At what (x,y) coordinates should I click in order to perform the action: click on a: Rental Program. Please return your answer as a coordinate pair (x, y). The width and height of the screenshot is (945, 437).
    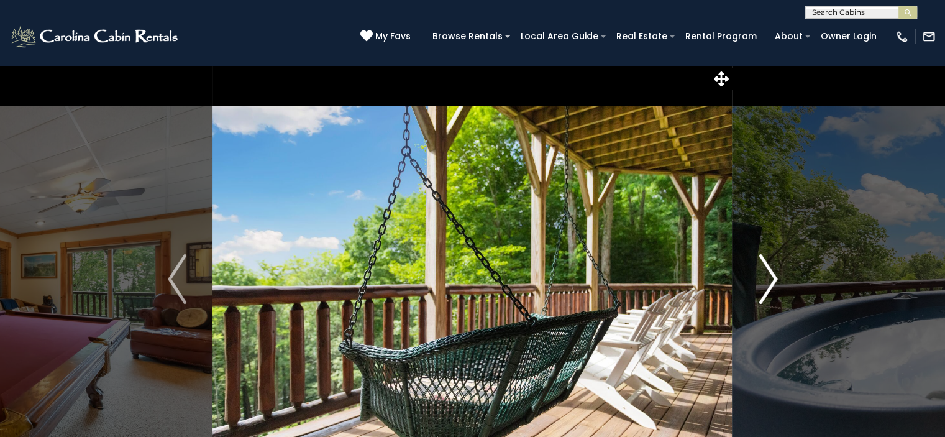
    Looking at the image, I should click on (720, 36).